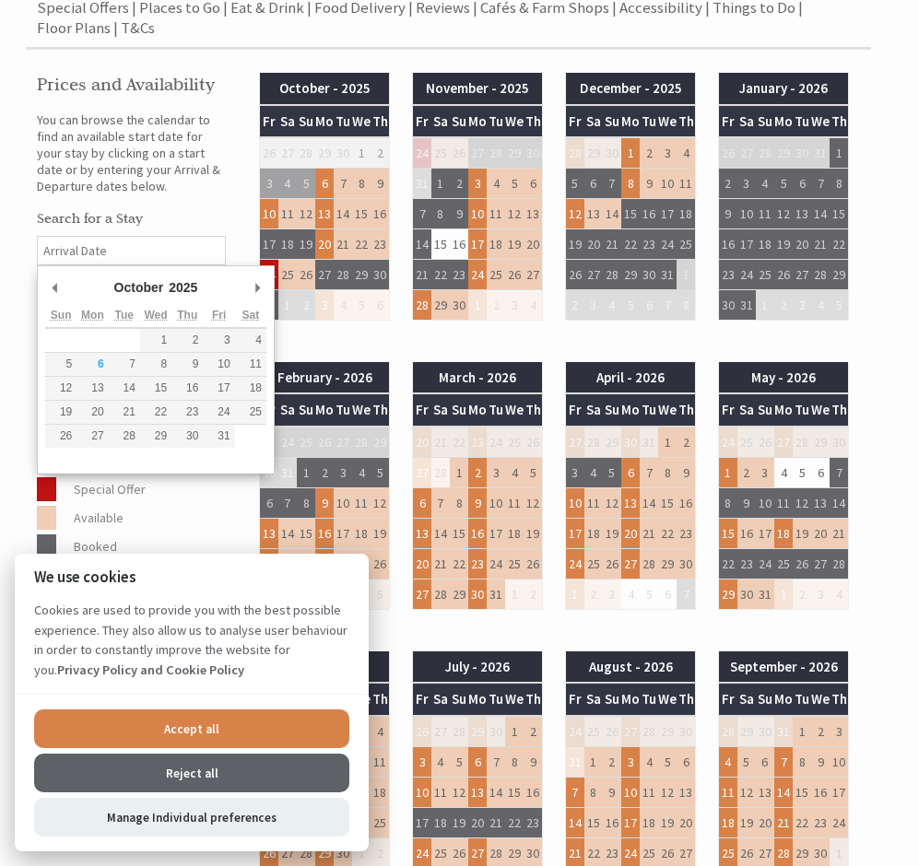 Image resolution: width=919 pixels, height=866 pixels. I want to click on button: 17, so click(218, 388).